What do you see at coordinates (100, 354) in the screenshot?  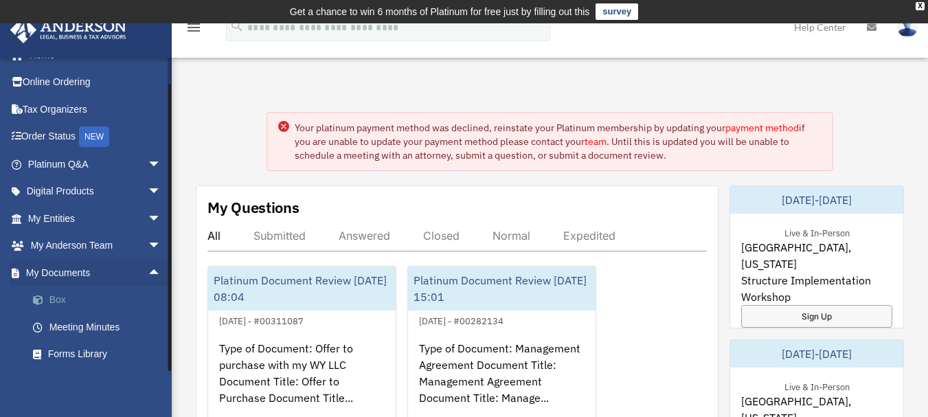 I see `a: Forms Library` at bounding box center [100, 354].